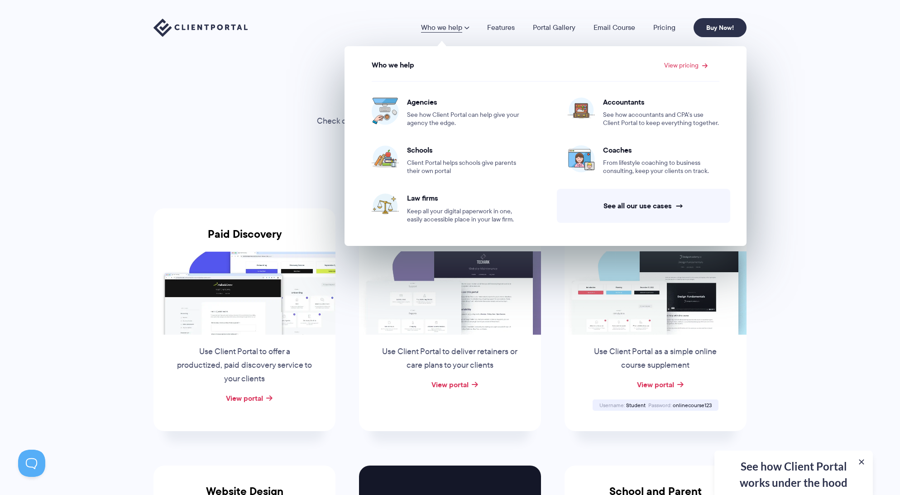 This screenshot has width=900, height=495. Describe the element at coordinates (465, 102) in the screenshot. I see `span: Agencies` at that location.